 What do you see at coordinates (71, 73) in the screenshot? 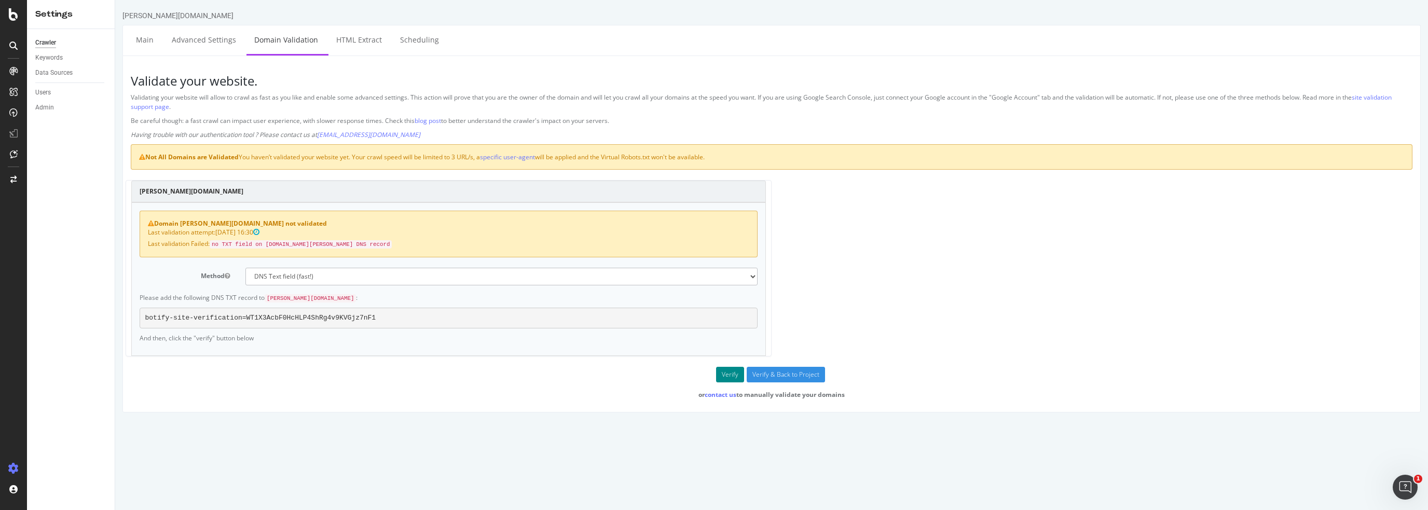
I see `a: Data Sources` at bounding box center [71, 73].